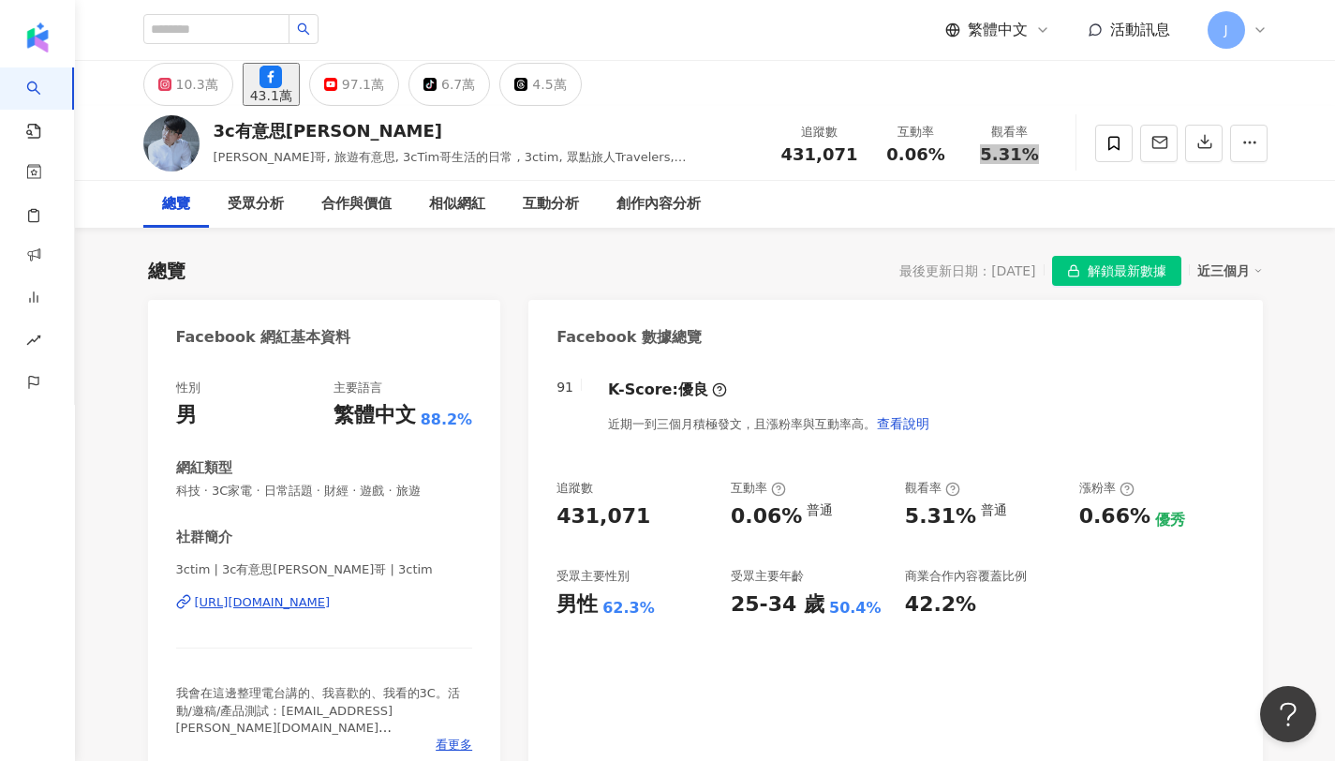  I want to click on div: 97.1萬, so click(363, 84).